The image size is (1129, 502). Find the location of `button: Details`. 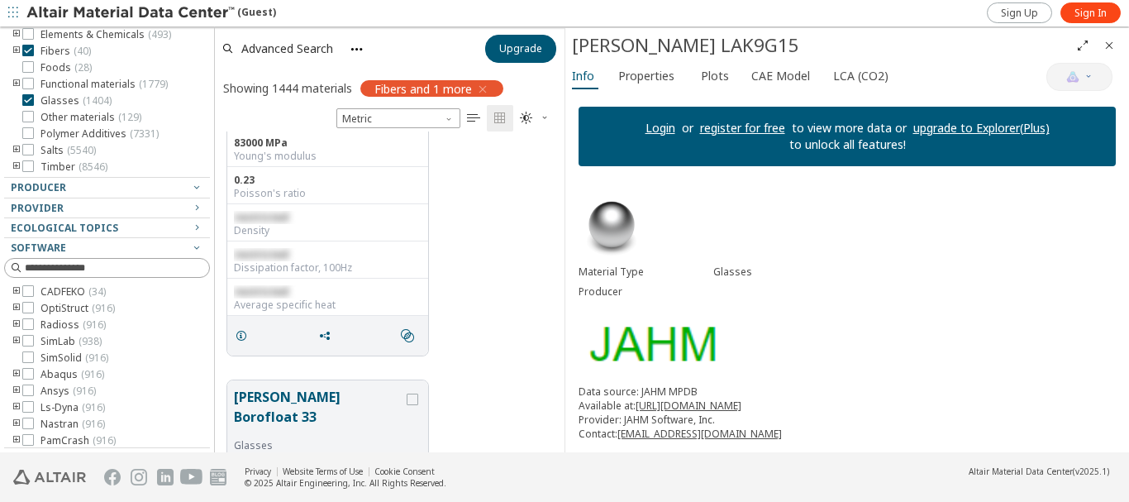

button: Details is located at coordinates (245, 336).